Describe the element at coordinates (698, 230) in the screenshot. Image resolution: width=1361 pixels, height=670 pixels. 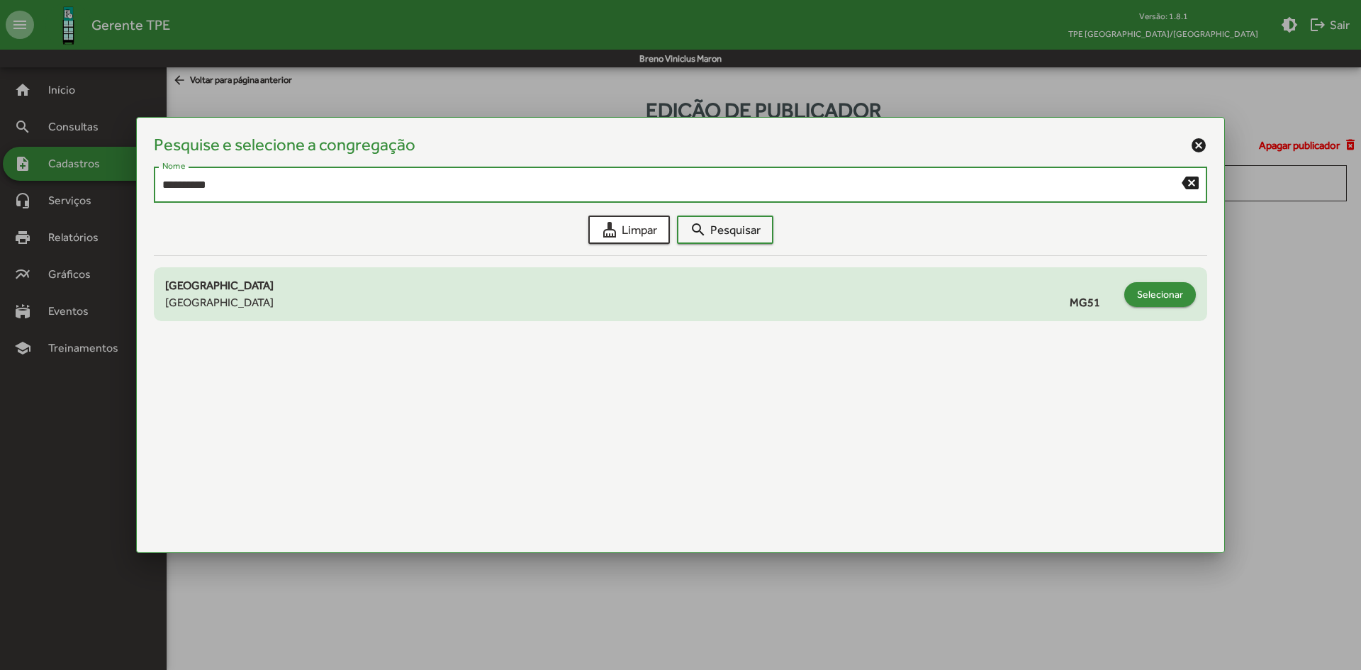
I see `mat-icon: search` at that location.